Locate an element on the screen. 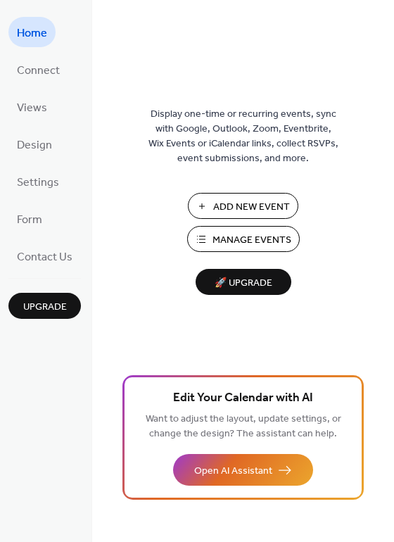 Image resolution: width=394 pixels, height=542 pixels. a: Settings is located at coordinates (38, 181).